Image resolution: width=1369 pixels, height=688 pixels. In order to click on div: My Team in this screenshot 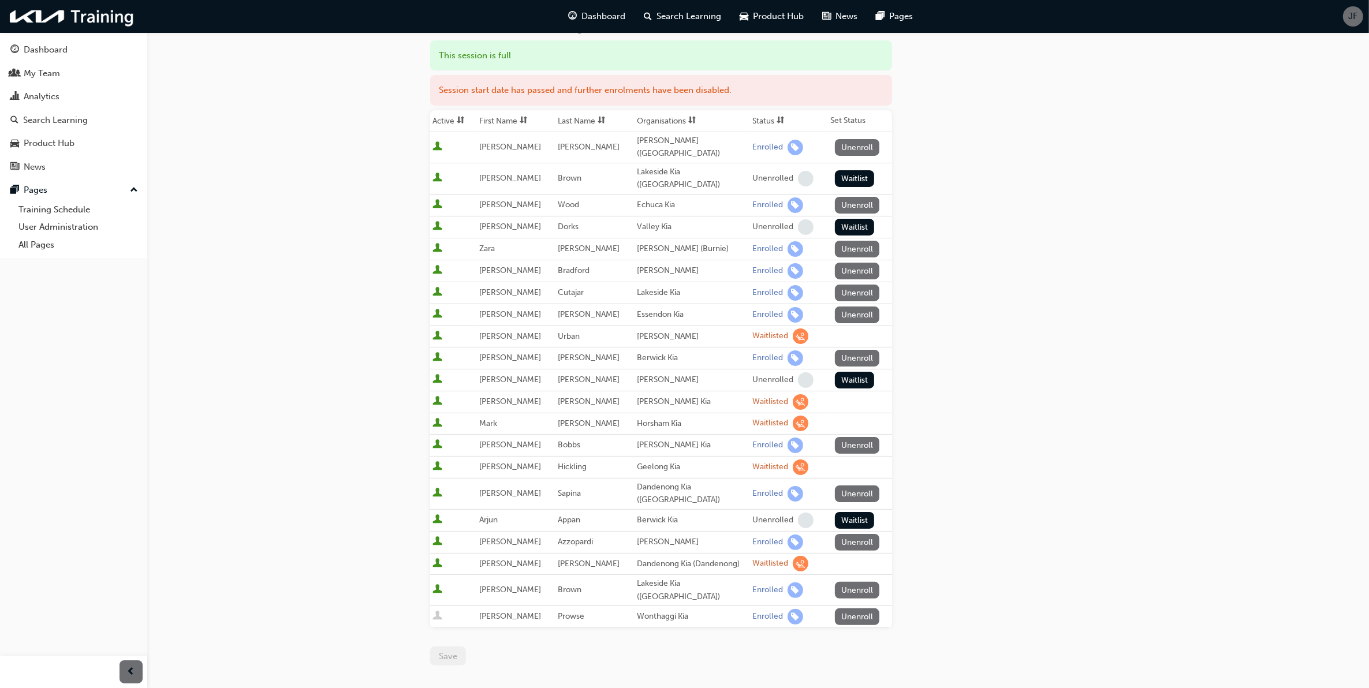, I will do `click(42, 73)`.